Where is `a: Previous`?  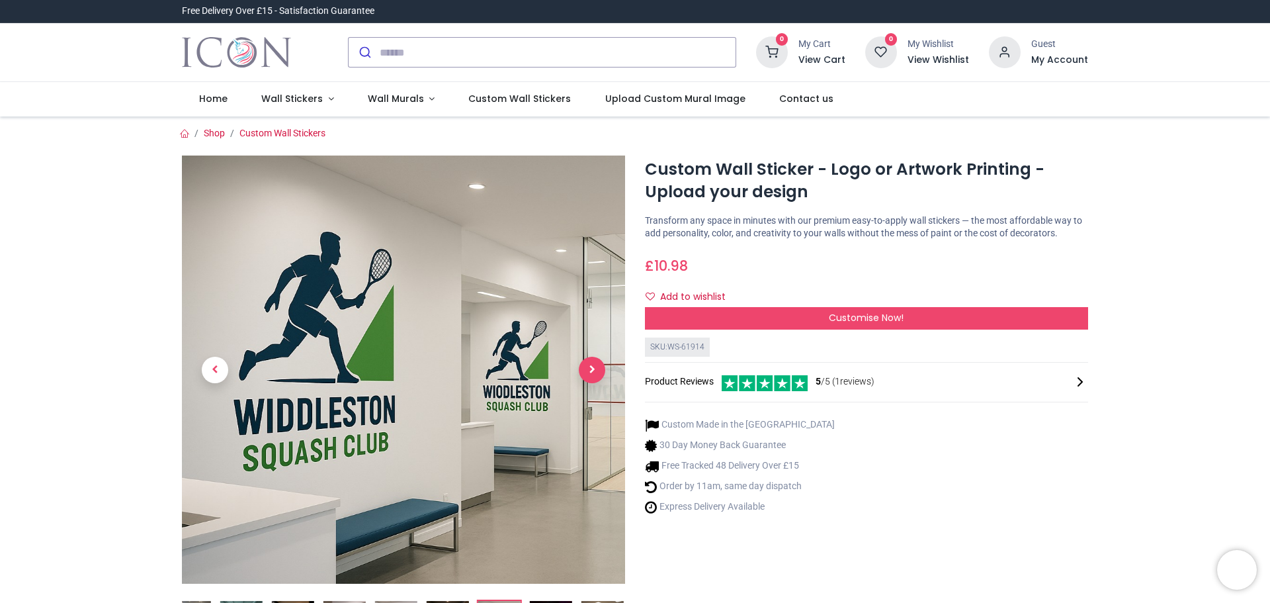
a: Previous is located at coordinates (215, 369).